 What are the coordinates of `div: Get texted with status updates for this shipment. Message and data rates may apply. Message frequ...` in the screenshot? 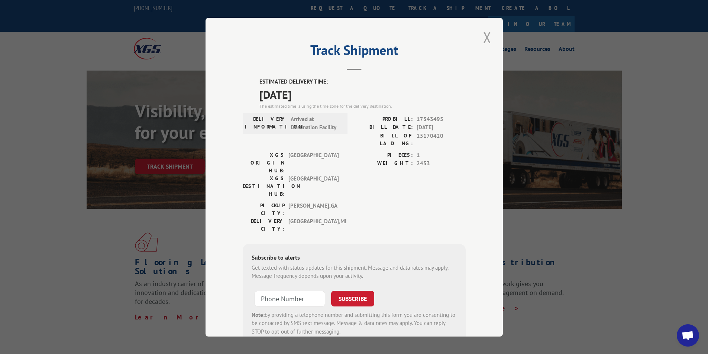 It's located at (354, 272).